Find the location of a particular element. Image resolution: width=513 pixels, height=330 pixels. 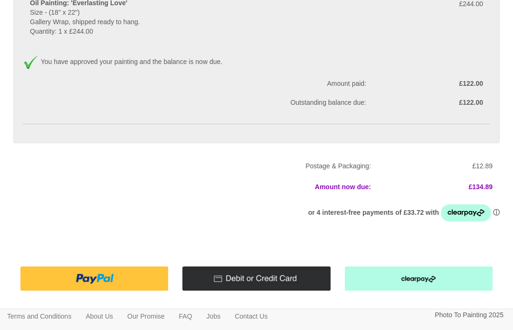

img: Pay with Credit/Debit card is located at coordinates (256, 279).